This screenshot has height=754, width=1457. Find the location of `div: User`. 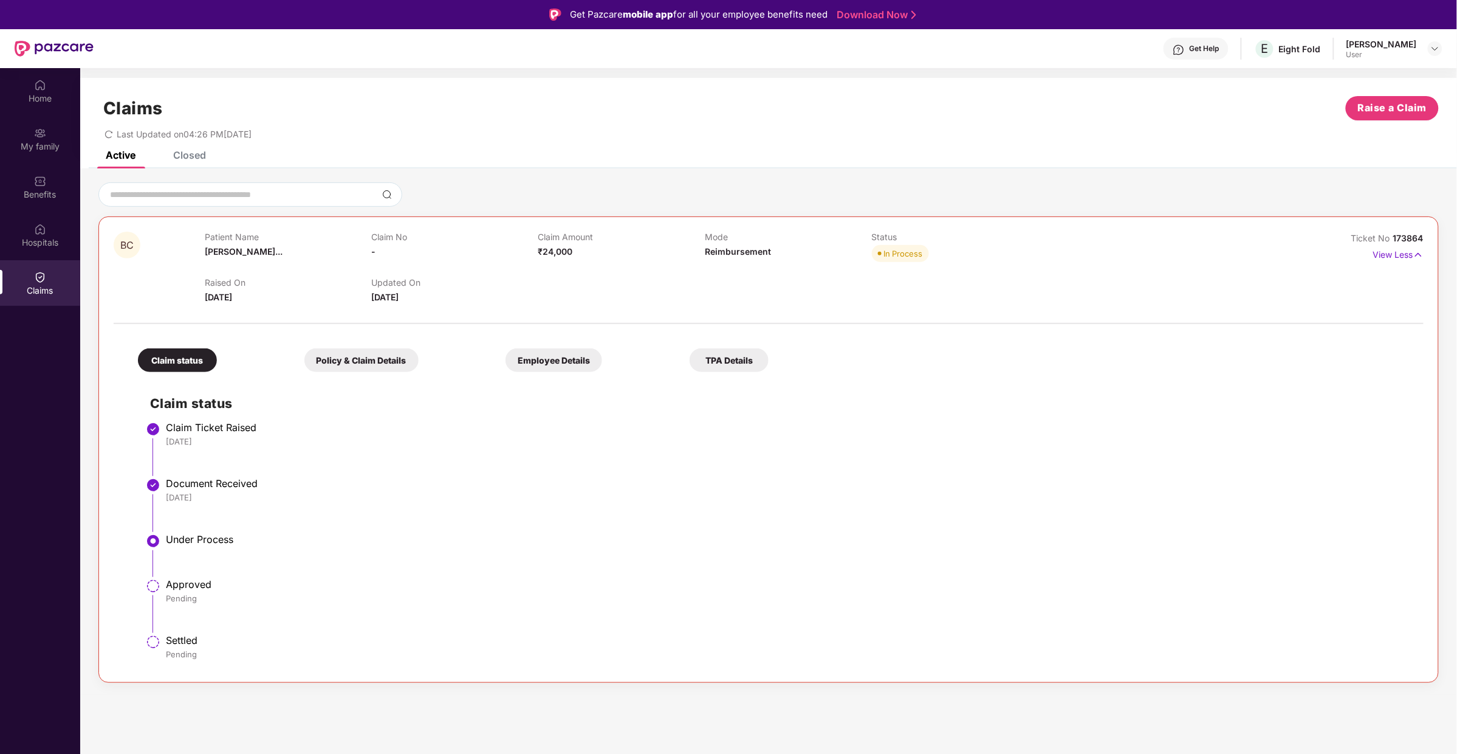

div: User is located at coordinates (1382, 55).